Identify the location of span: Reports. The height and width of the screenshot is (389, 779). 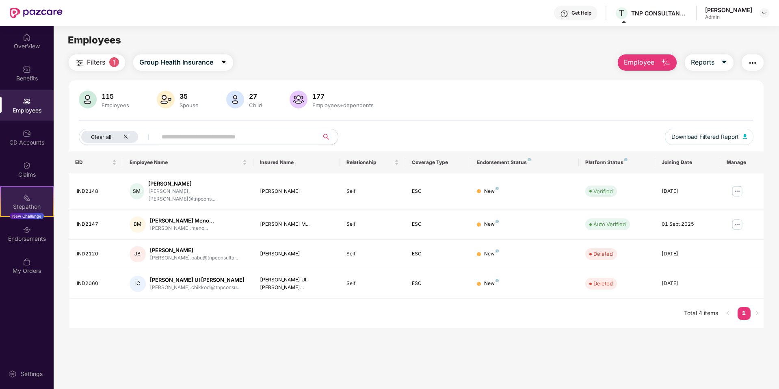
(703, 62).